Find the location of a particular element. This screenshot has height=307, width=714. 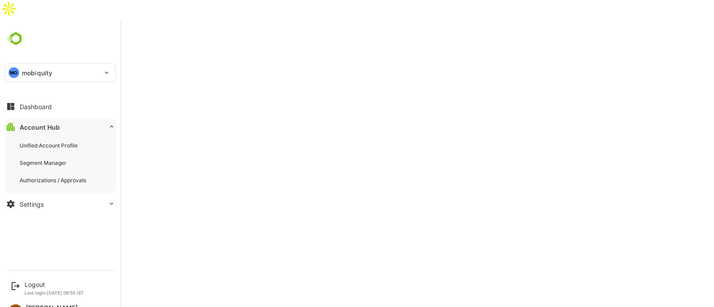

div: MOmobiquity is located at coordinates (60, 73).